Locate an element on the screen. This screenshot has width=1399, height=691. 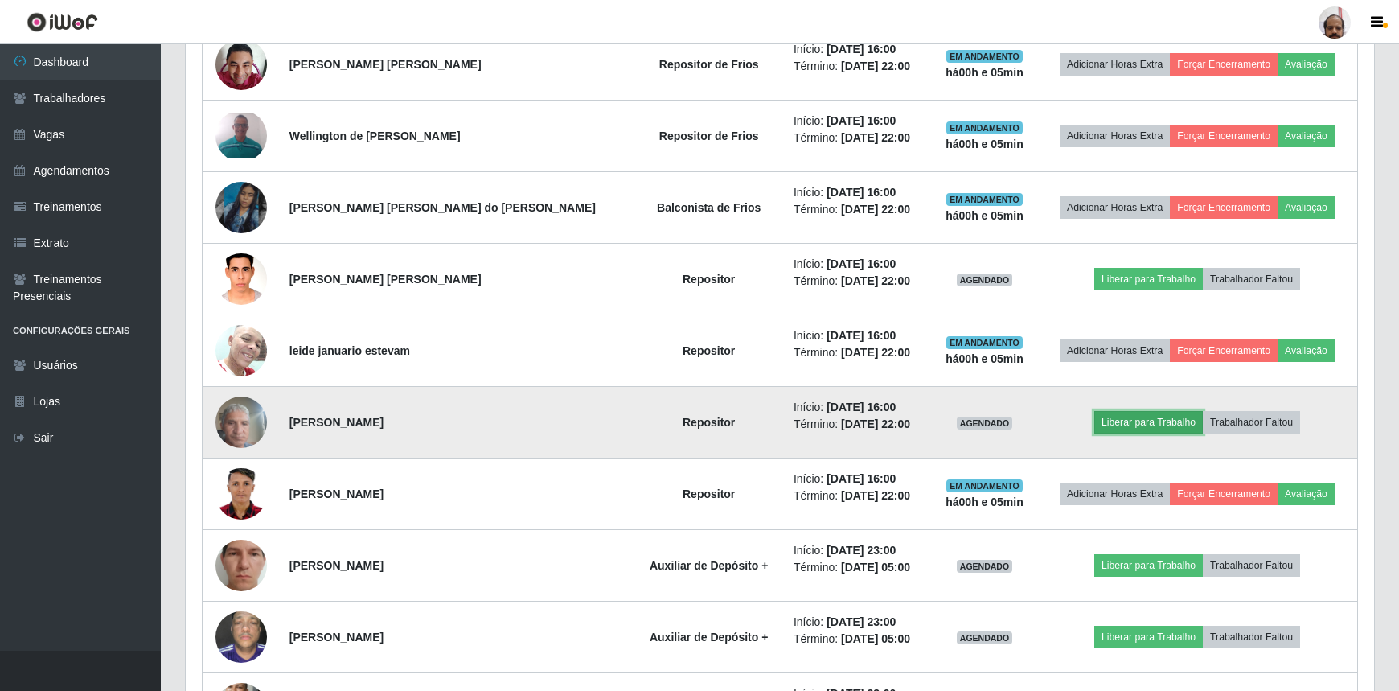
img: 1741739537666.jpeg is located at coordinates (241, 565).